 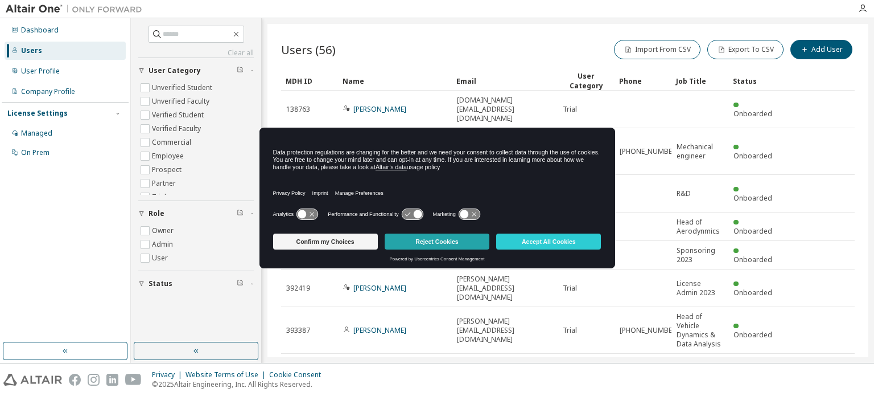 I want to click on span: License Admin 2023, so click(x=700, y=288).